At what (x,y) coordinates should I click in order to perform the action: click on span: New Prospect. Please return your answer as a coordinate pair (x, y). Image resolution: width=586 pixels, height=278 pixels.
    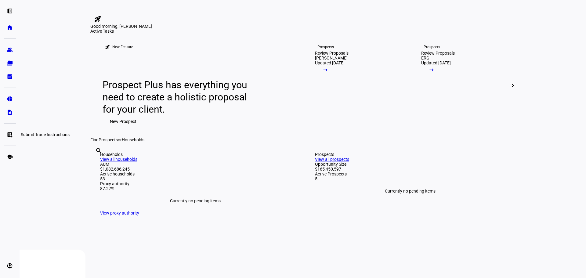
    Looking at the image, I should click on (123, 121).